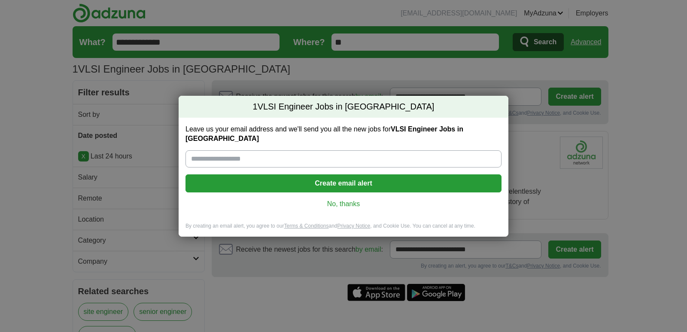 The image size is (687, 332). Describe the element at coordinates (343, 134) in the screenshot. I see `label: Leave us your email address and we'll send you all the new jobs for` at that location.